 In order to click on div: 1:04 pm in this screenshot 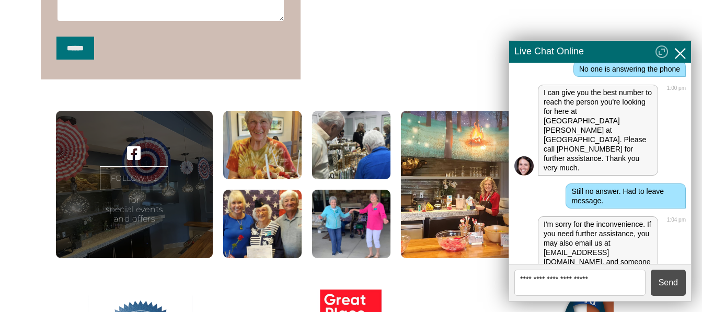, I will do `click(676, 220)`.